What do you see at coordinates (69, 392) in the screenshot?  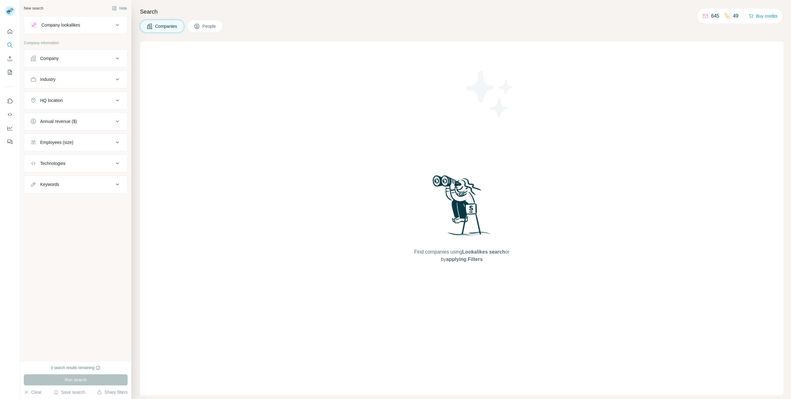 I see `button: Save search` at bounding box center [69, 392].